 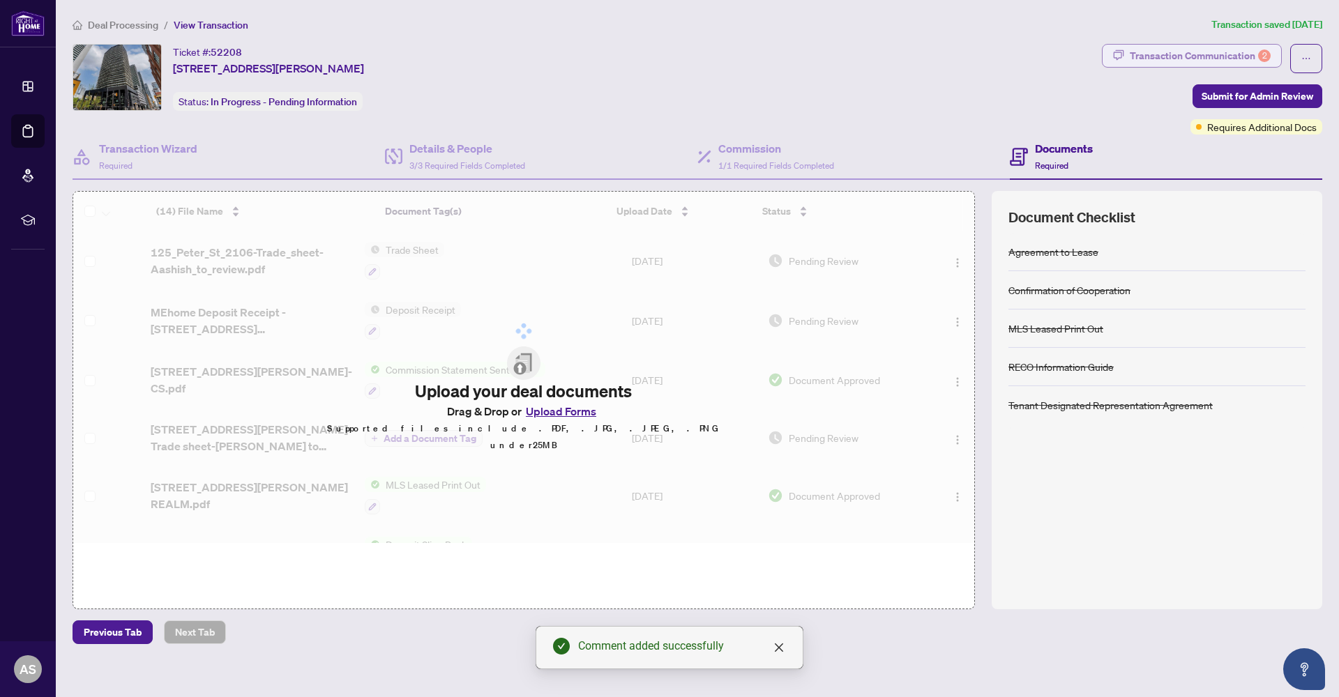 I want to click on button: Previous Tab, so click(x=112, y=632).